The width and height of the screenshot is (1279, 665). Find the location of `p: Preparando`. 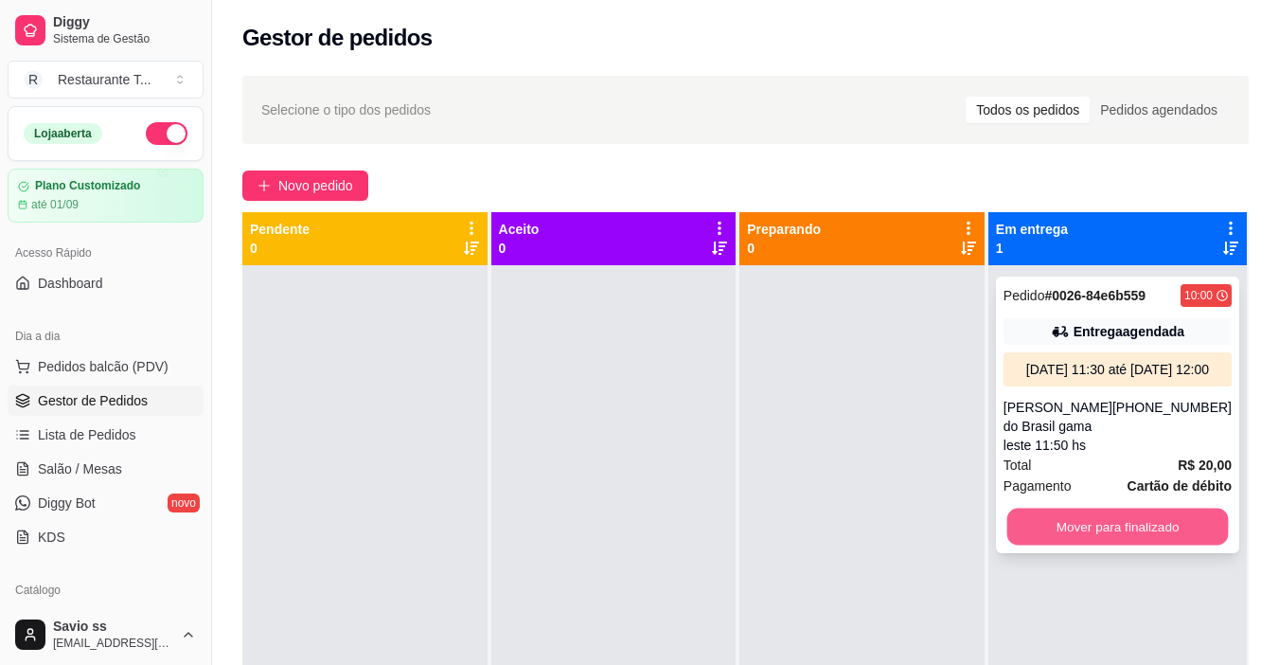

p: Preparando is located at coordinates (784, 229).